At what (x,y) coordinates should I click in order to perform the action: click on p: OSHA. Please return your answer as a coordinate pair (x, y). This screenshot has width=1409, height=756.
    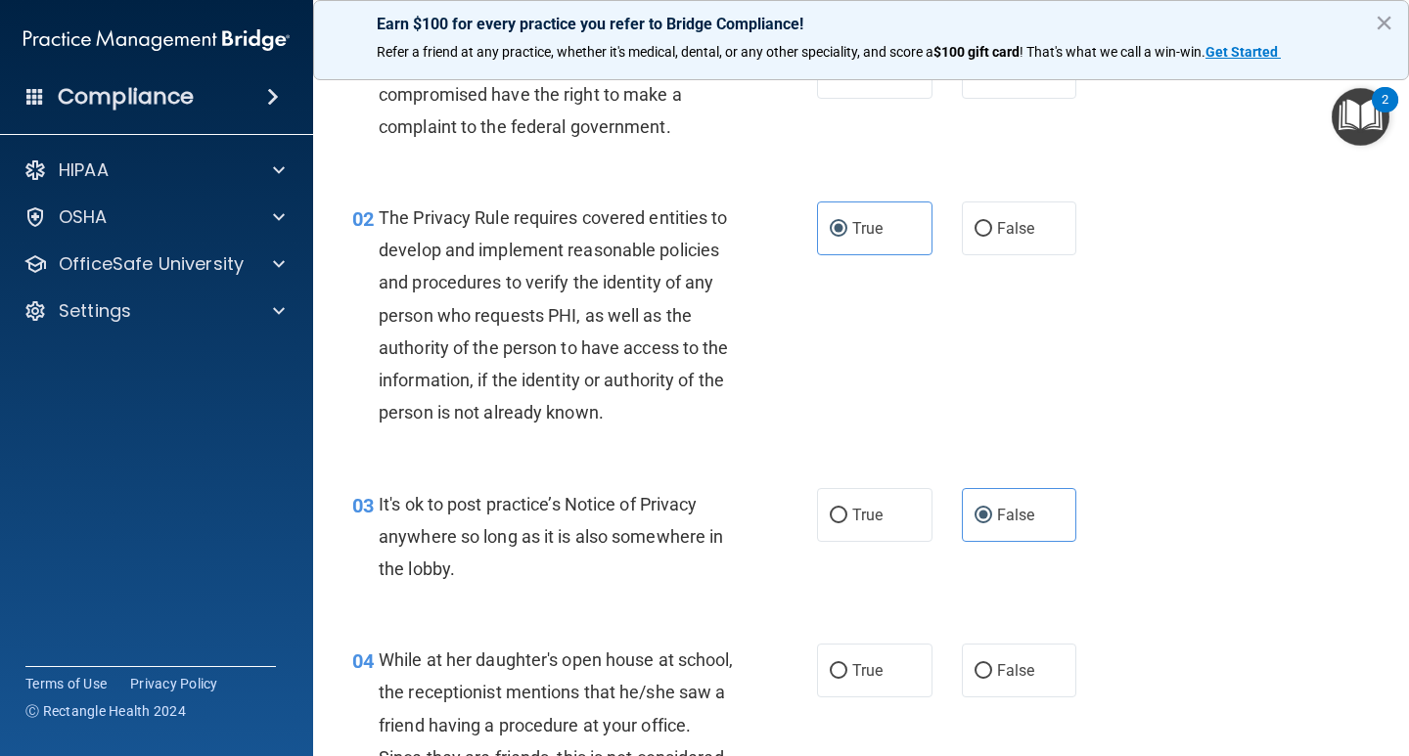
    Looking at the image, I should click on (83, 217).